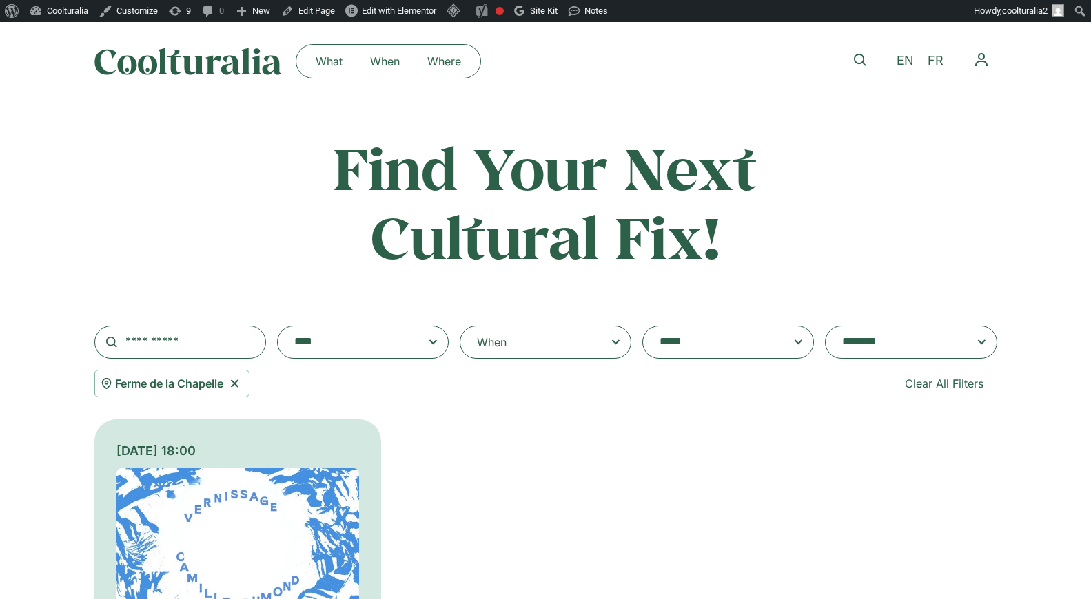 The width and height of the screenshot is (1091, 599). Describe the element at coordinates (399, 10) in the screenshot. I see `span: Edit with Elementor` at that location.